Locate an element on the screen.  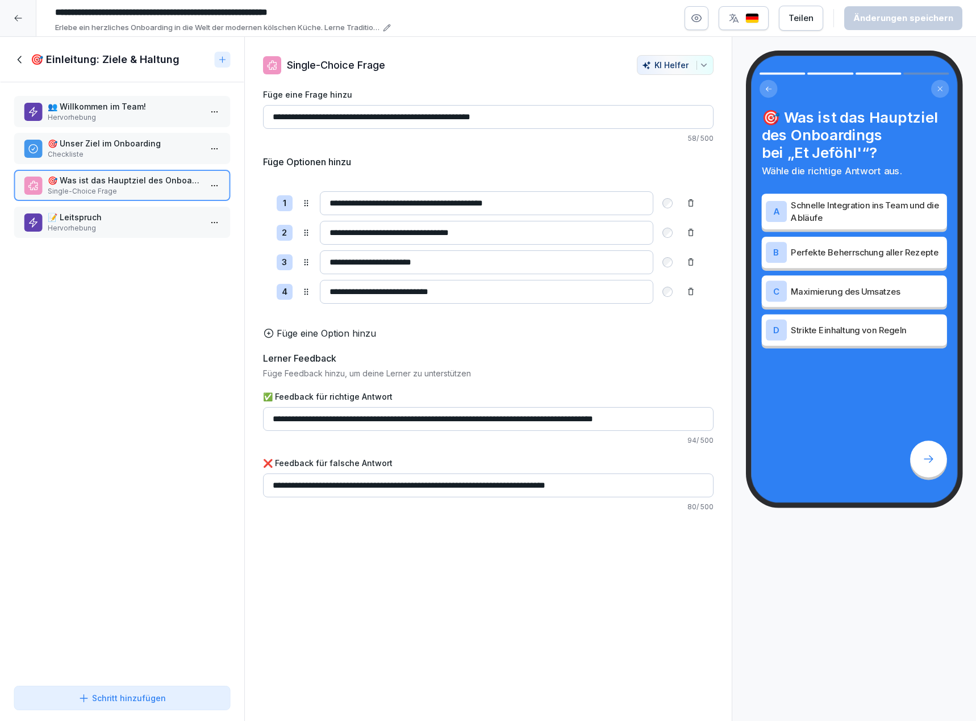
label: ✅ Feedback für richtige Antwort is located at coordinates (488, 396).